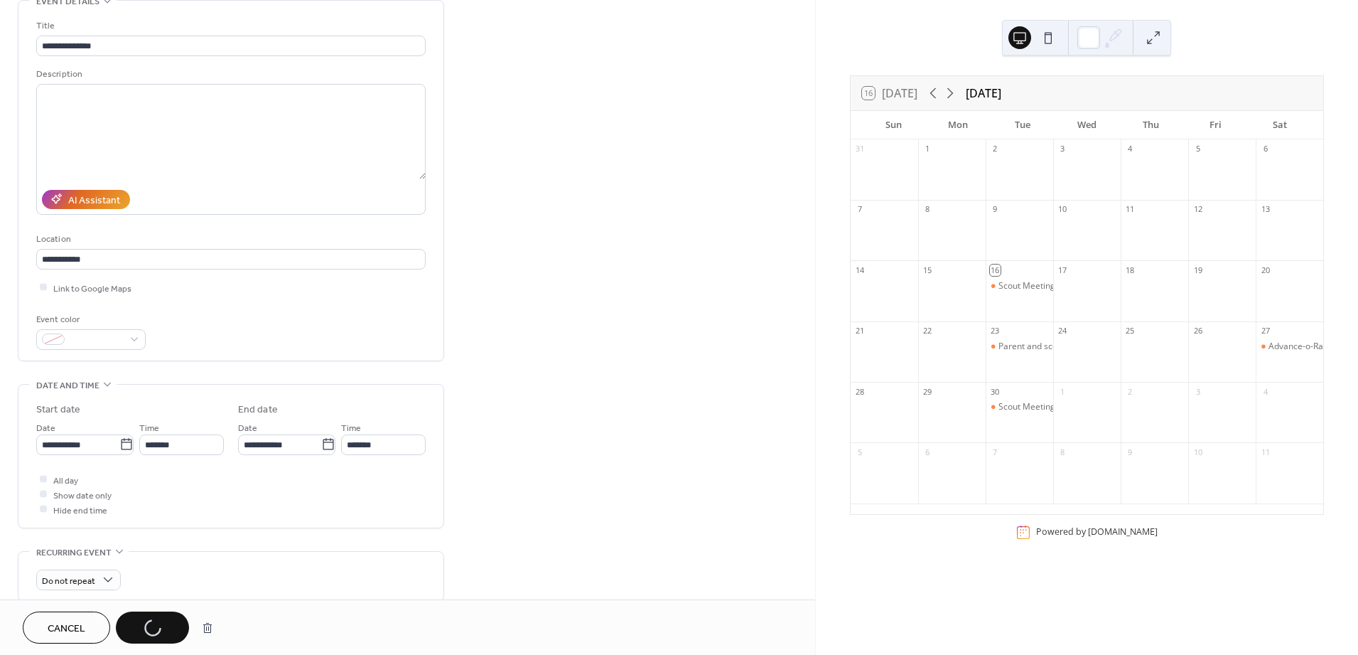  Describe the element at coordinates (1198, 269) in the screenshot. I see `div: 19` at that location.